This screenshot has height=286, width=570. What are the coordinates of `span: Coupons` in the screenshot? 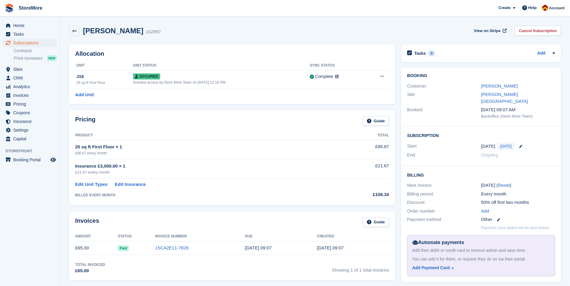 It's located at (31, 113).